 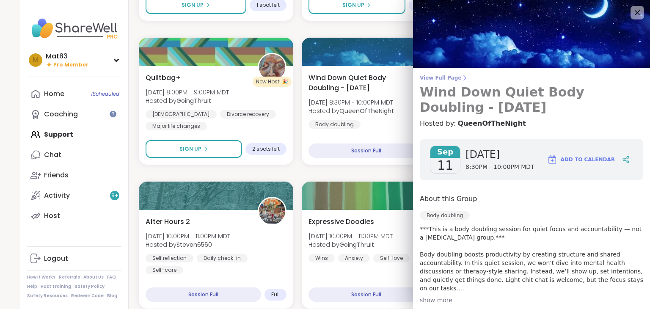 What do you see at coordinates (588, 160) in the screenshot?
I see `span: Add to Calendar` at bounding box center [588, 160].